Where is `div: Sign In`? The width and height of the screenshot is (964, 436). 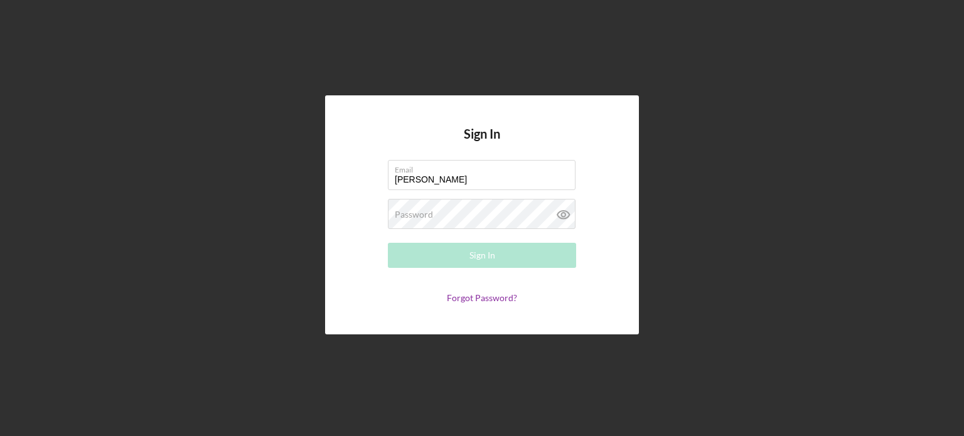
div: Sign In is located at coordinates (482, 255).